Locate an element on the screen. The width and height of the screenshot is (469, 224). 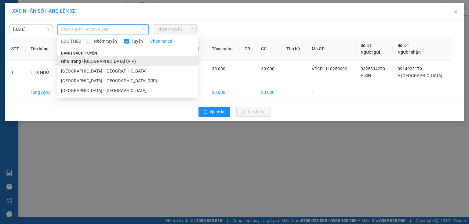
span: Người nhận is located at coordinates (409, 52).